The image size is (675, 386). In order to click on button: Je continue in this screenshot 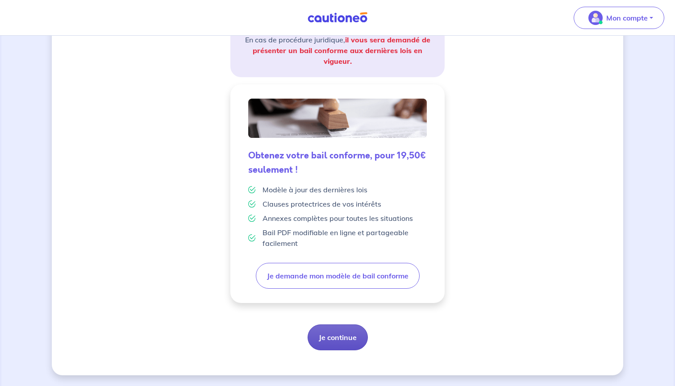, I will do `click(337, 337)`.